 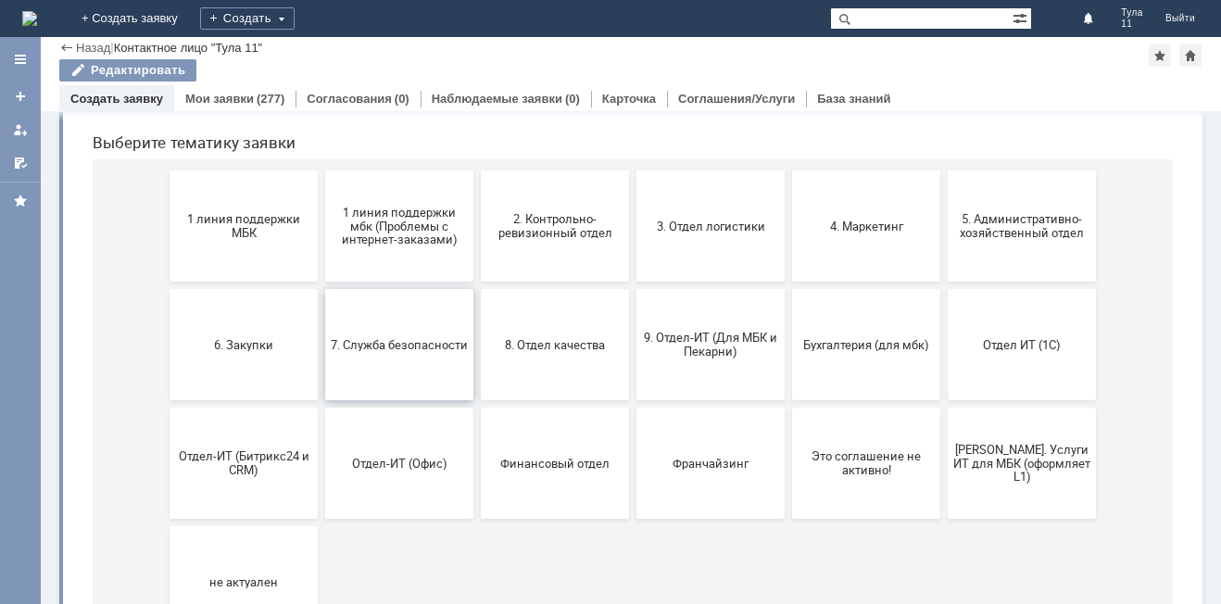 I want to click on a: Наблюдаемые заявки, so click(x=497, y=98).